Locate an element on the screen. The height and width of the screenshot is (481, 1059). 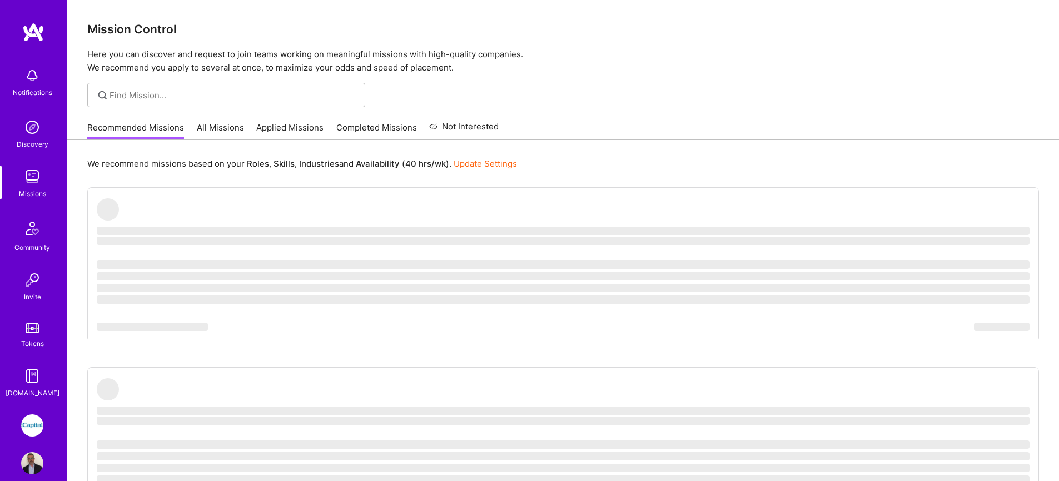
b: Availability (40 hrs/wk) is located at coordinates (402, 163).